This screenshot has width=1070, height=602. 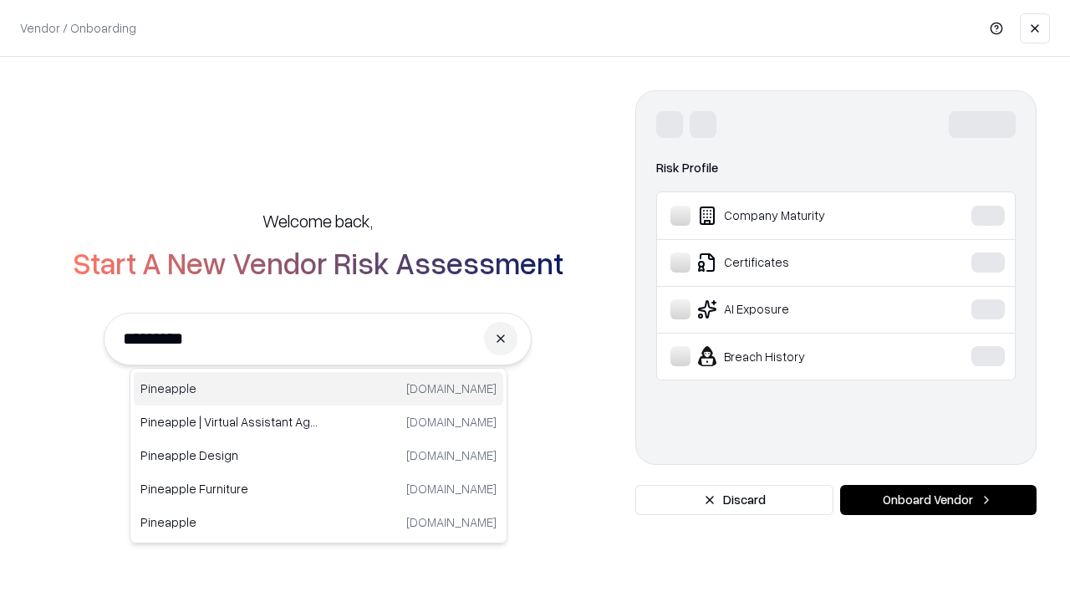 I want to click on div: Risk Profile, so click(x=836, y=168).